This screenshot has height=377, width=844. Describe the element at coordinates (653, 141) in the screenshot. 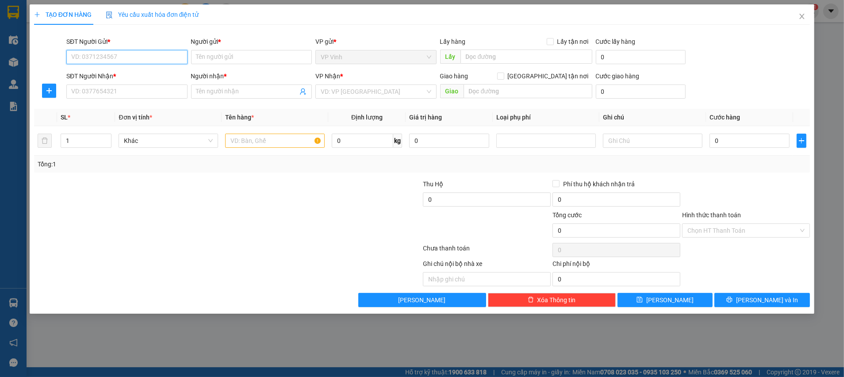

I see `input: Ghi Chú` at that location.